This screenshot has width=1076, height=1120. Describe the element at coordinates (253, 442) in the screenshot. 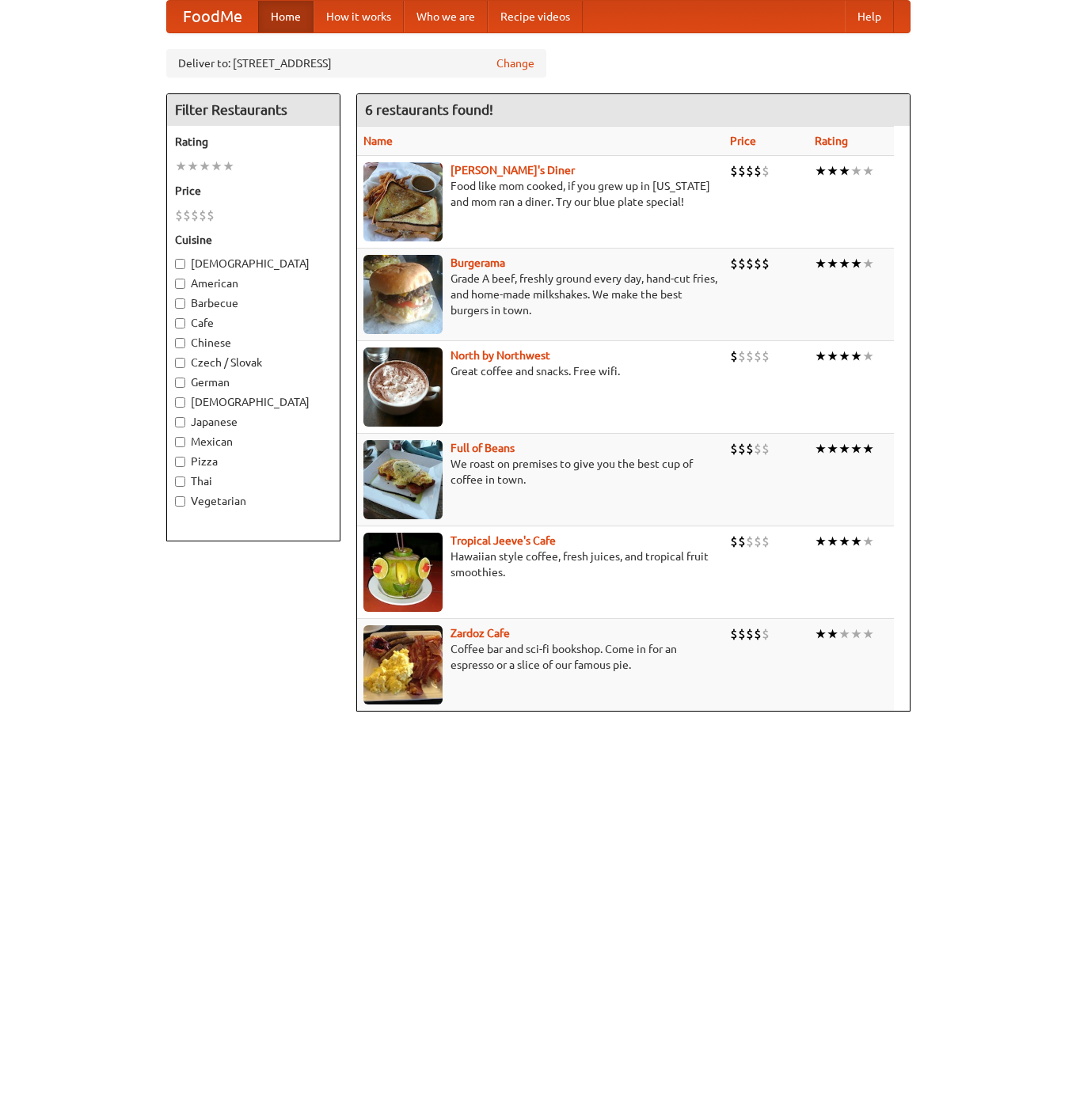

I see `label: Mexican` at that location.